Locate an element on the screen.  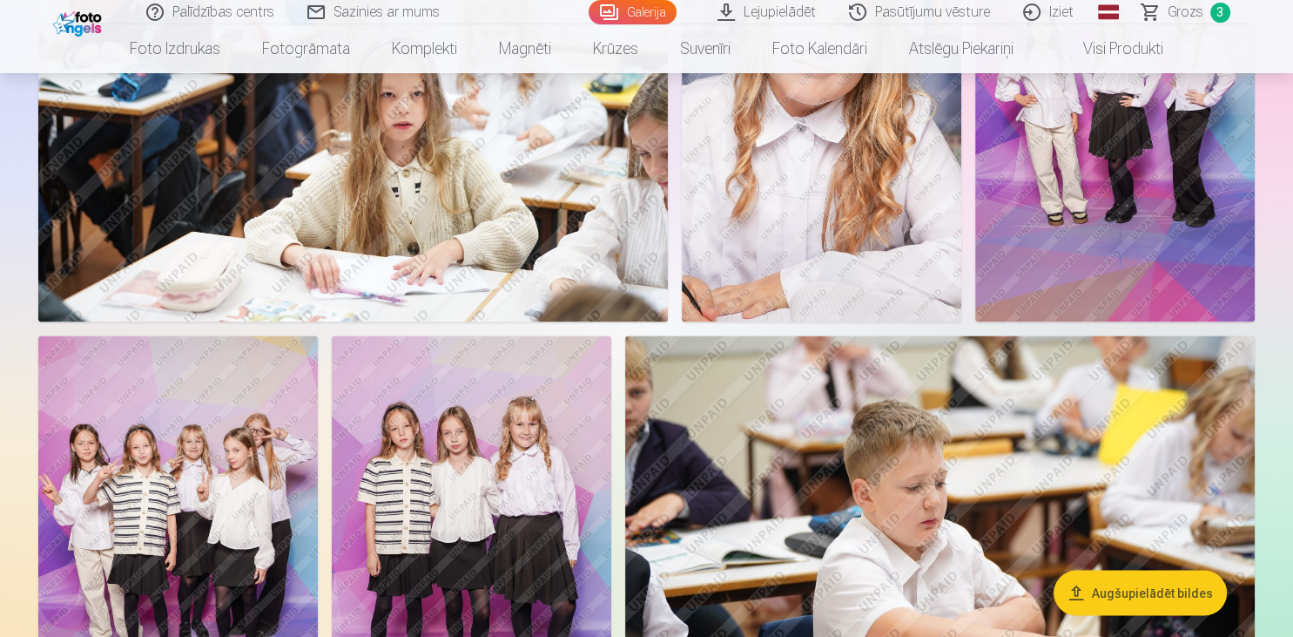
a: Magnēti is located at coordinates (525, 49).